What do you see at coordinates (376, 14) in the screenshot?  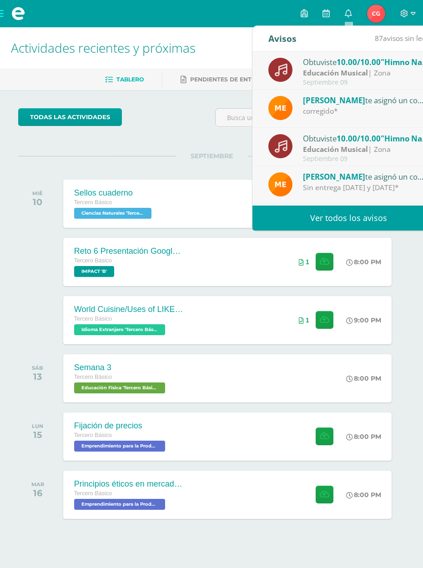 I see `img: 9eb9059daffa5c27b070fdde7c49f239.png` at bounding box center [376, 14].